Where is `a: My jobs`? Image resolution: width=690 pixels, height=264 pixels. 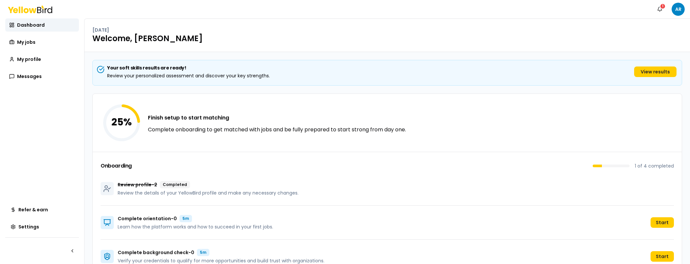 a: My jobs is located at coordinates (42, 42).